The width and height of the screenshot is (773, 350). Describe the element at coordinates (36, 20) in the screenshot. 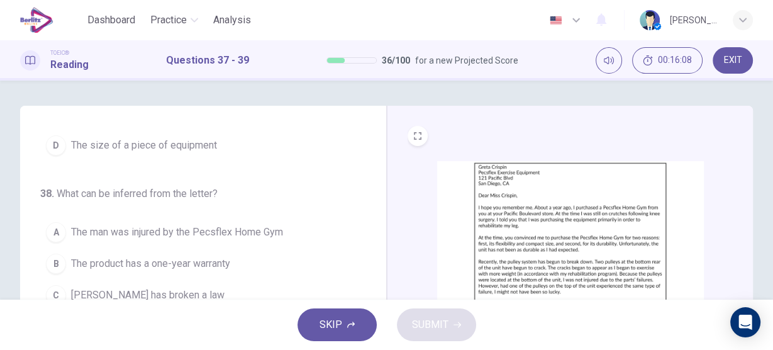

I see `img: EduSynch logo` at that location.